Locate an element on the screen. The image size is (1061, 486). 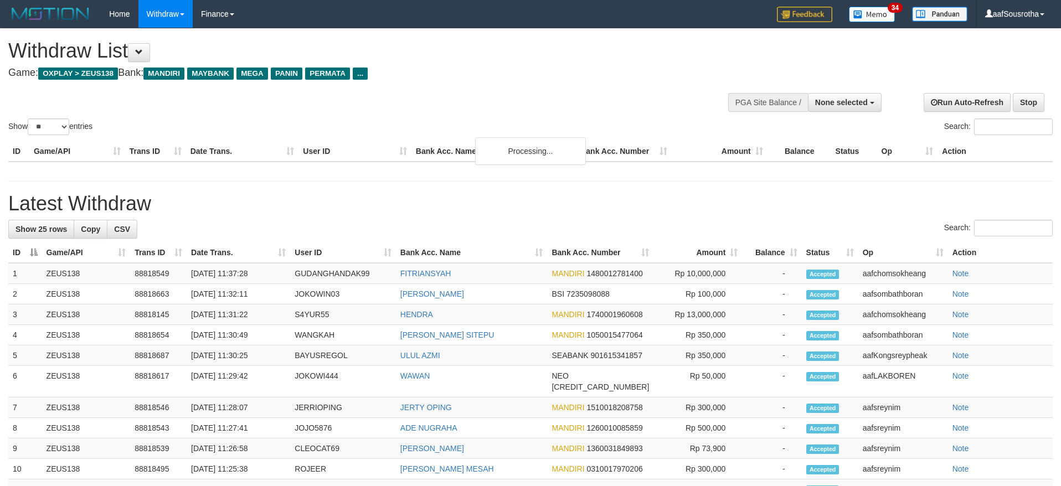
a: FITRIANSYAH is located at coordinates (426, 274).